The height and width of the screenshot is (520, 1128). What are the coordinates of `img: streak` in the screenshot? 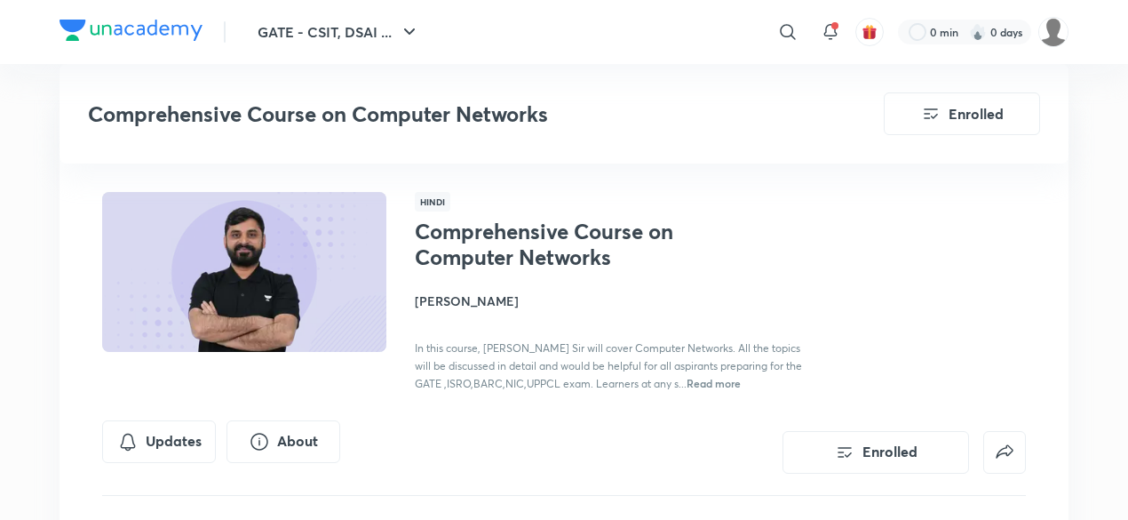 It's located at (978, 32).